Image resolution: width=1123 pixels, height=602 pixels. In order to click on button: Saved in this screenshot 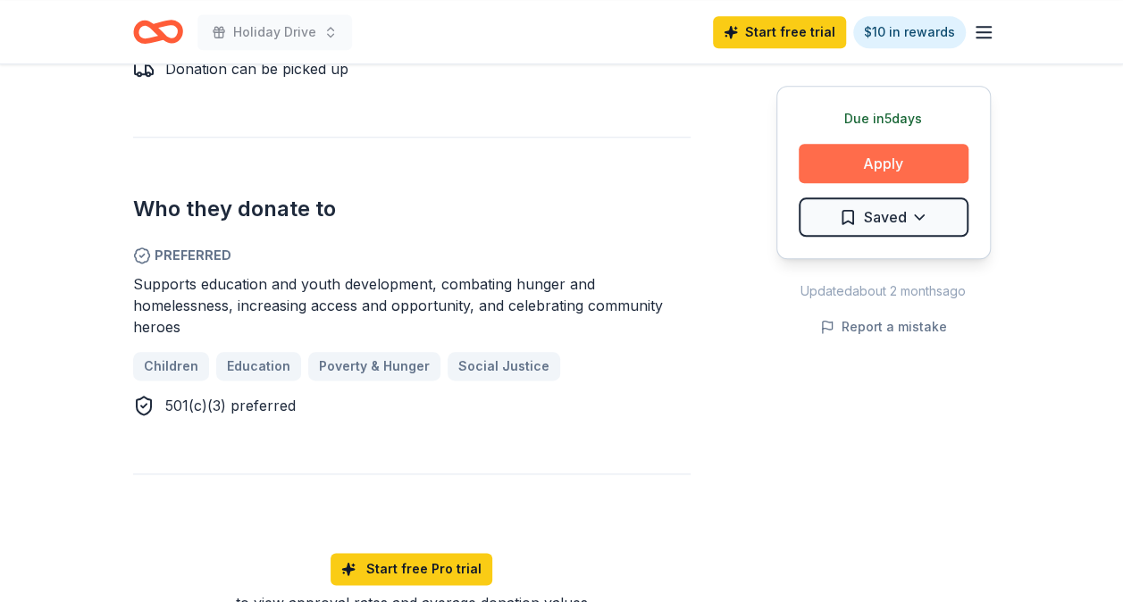, I will do `click(884, 217)`.